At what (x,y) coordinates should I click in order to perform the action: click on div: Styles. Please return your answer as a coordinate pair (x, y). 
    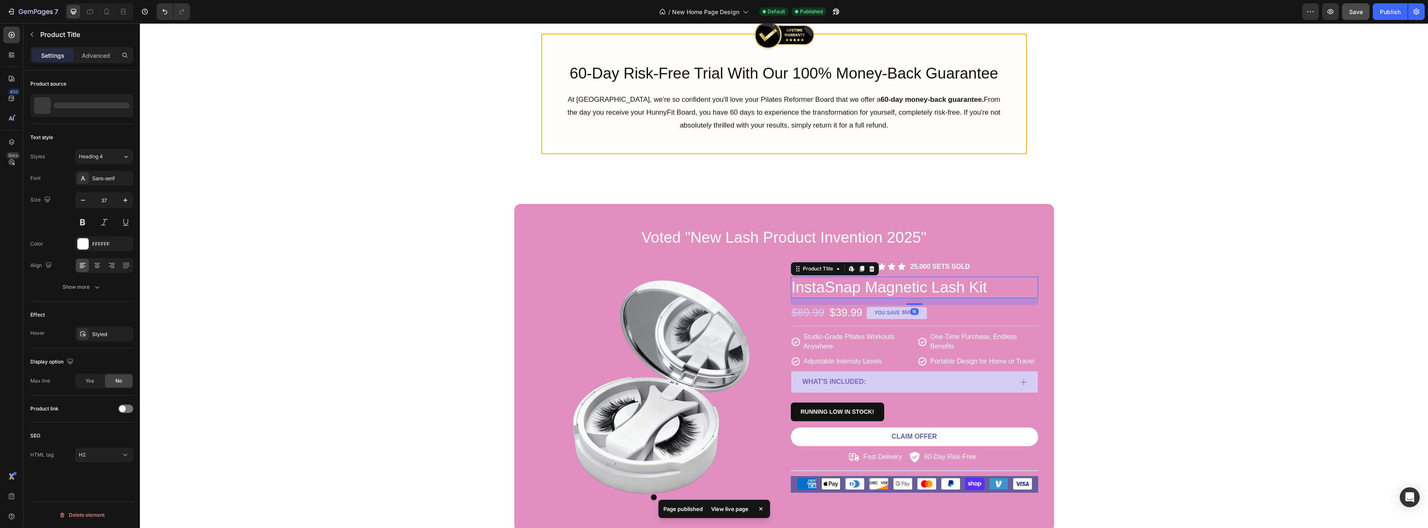
    Looking at the image, I should click on (37, 157).